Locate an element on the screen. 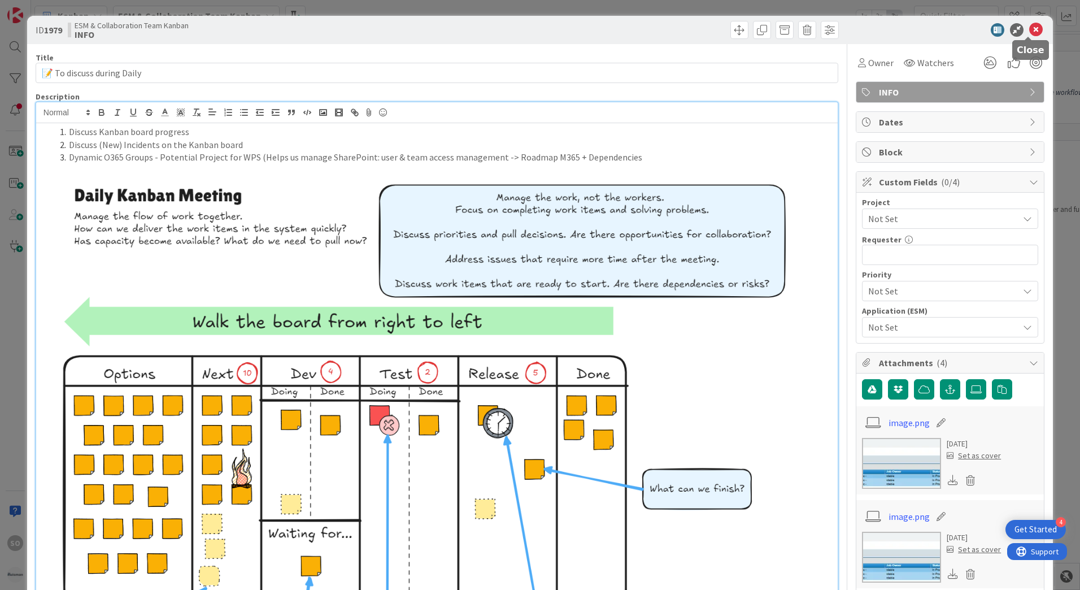 The image size is (1080, 590). div: Project is located at coordinates (950, 202).